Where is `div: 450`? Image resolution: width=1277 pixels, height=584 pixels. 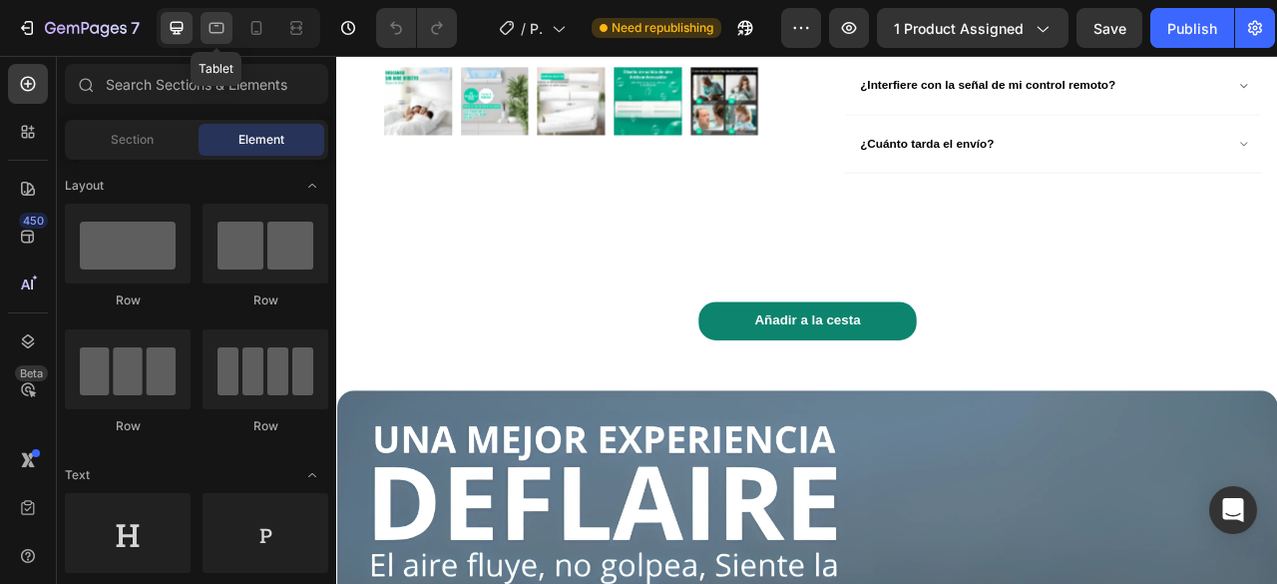 div: 450 is located at coordinates (33, 221).